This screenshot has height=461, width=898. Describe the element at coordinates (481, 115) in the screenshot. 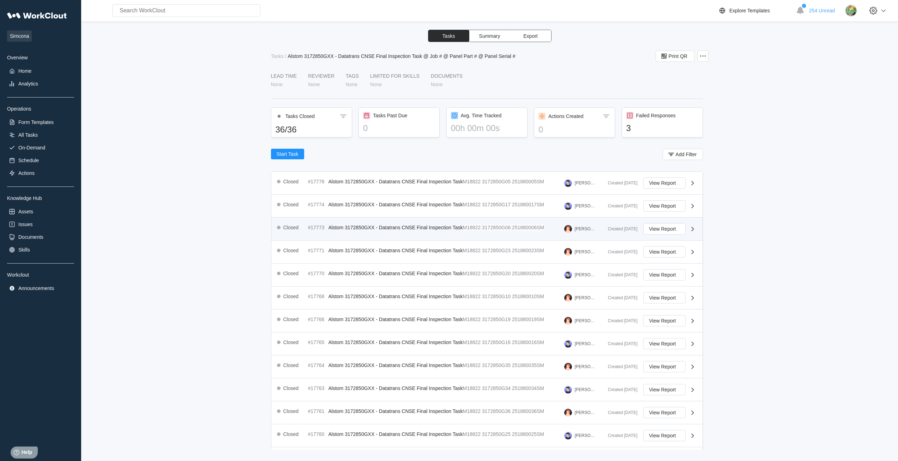

I see `div: Avg. Time Tracked` at that location.